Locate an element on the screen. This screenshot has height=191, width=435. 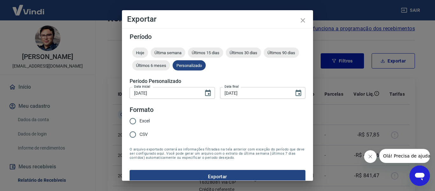
div: Últimos 6 meses is located at coordinates (151, 65).